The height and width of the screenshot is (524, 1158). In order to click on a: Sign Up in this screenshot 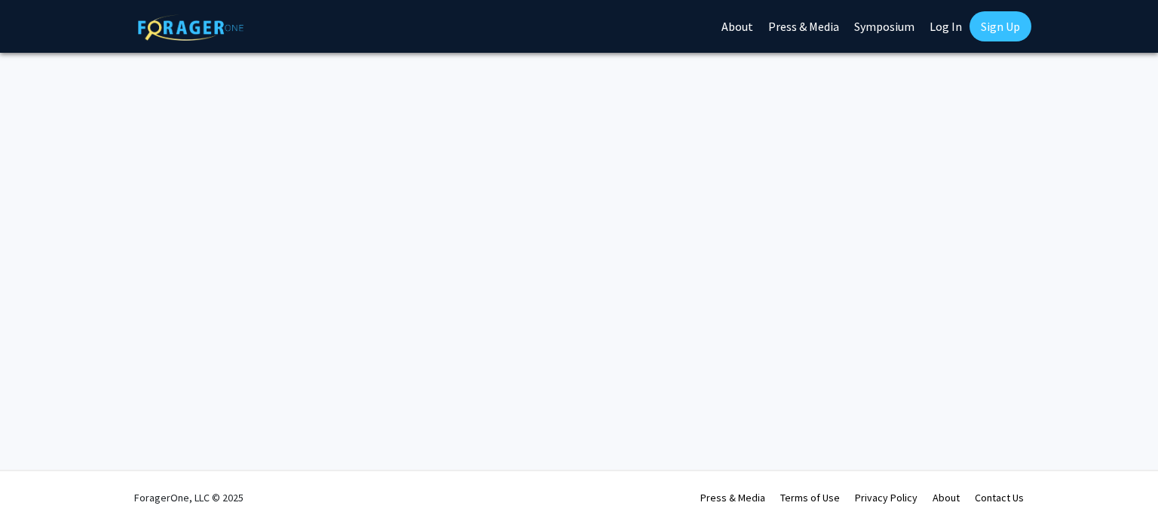, I will do `click(1000, 26)`.